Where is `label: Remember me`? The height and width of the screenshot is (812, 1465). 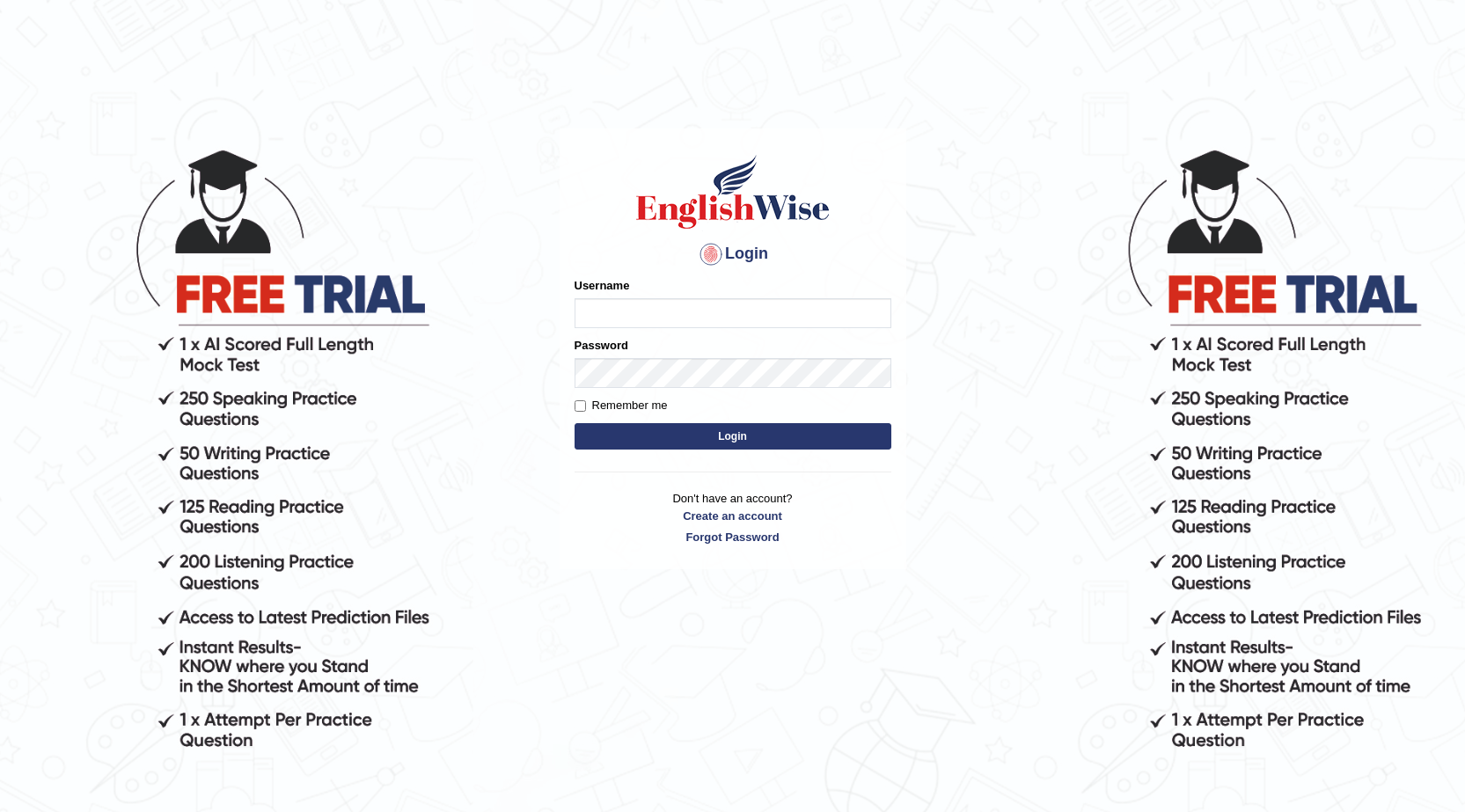 label: Remember me is located at coordinates (621, 406).